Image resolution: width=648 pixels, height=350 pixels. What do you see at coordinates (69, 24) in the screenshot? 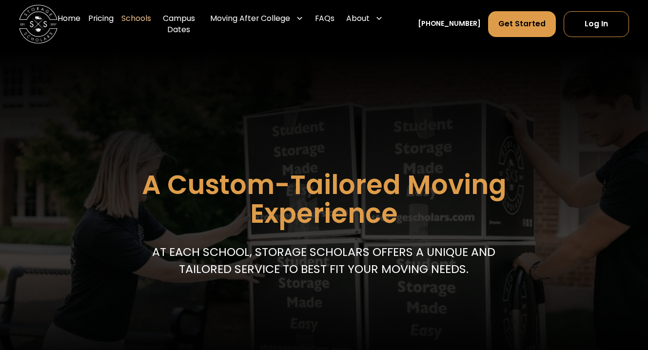
I see `a: Home` at bounding box center [69, 24].